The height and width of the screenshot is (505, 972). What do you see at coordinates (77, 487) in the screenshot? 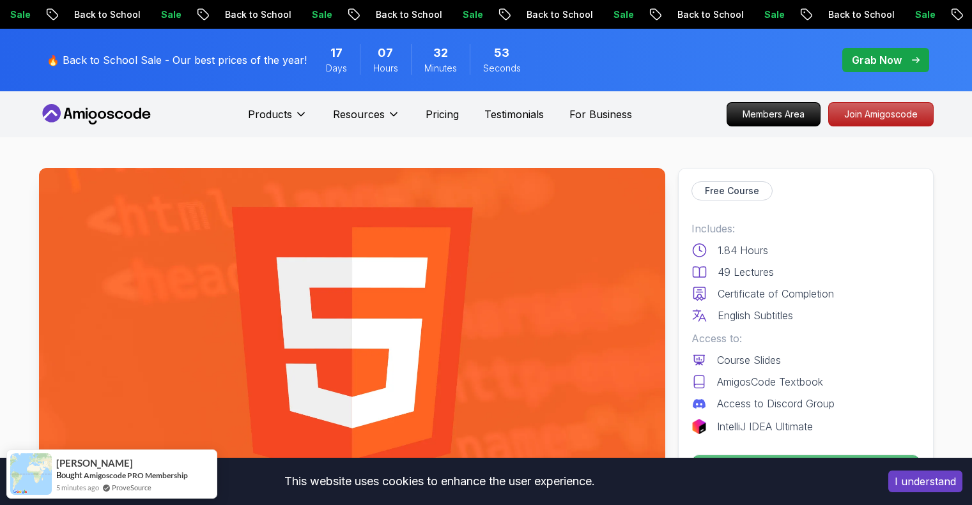
I see `span: 5 minutes ago` at bounding box center [77, 487].